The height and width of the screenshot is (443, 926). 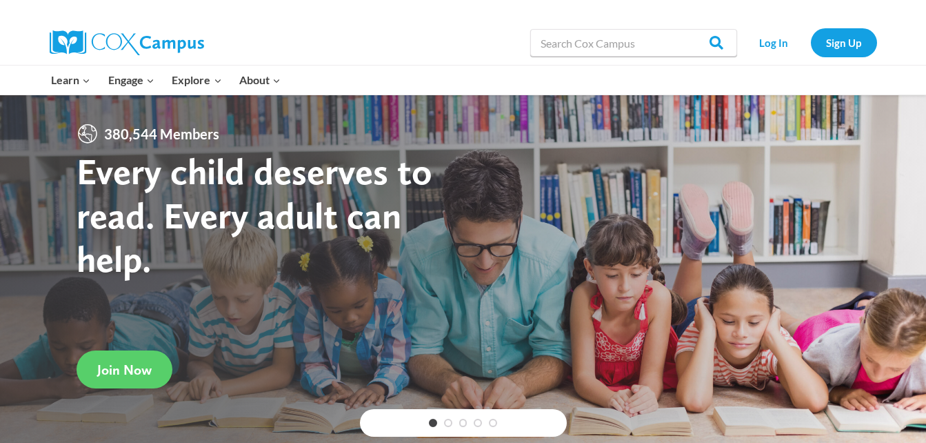 What do you see at coordinates (161, 134) in the screenshot?
I see `span: 380,544 Members` at bounding box center [161, 134].